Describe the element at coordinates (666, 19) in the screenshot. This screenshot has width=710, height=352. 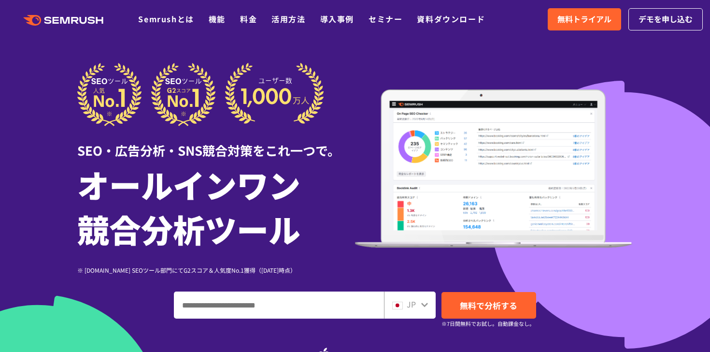
I see `a: デモを申し込む` at that location.